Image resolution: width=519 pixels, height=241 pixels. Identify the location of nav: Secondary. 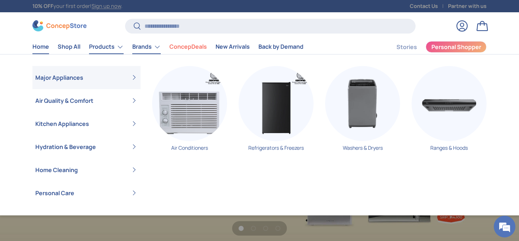
(433, 47).